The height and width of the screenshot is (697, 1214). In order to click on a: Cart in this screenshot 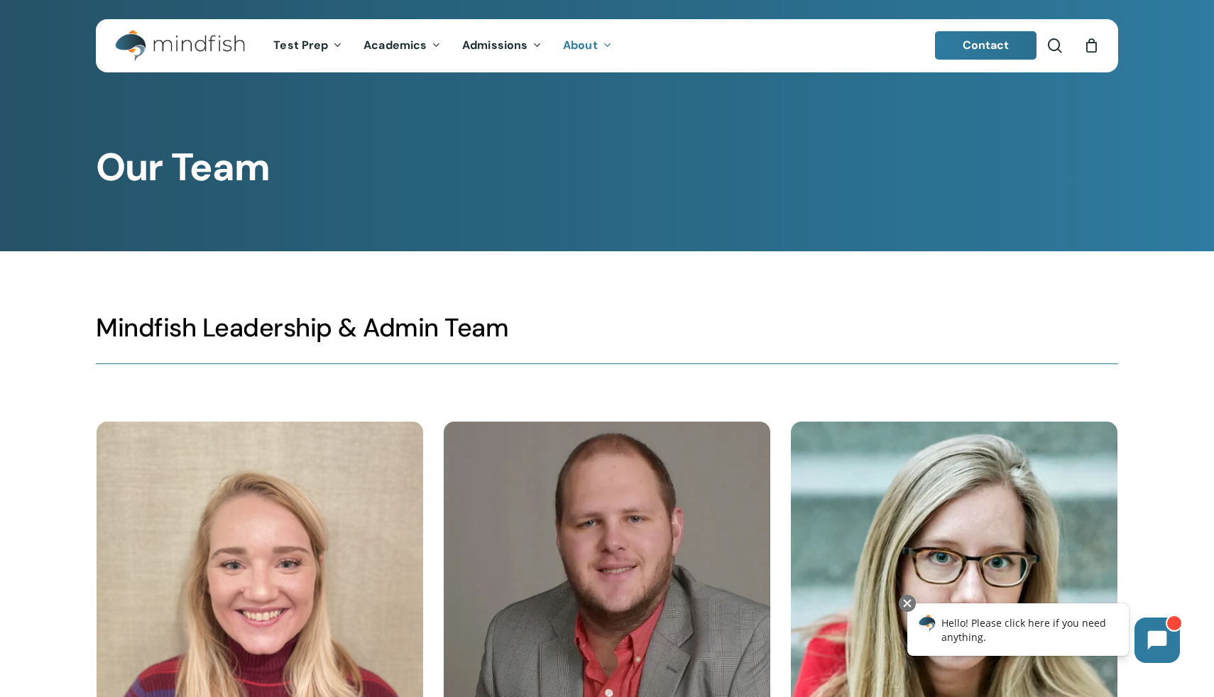, I will do `click(1091, 45)`.